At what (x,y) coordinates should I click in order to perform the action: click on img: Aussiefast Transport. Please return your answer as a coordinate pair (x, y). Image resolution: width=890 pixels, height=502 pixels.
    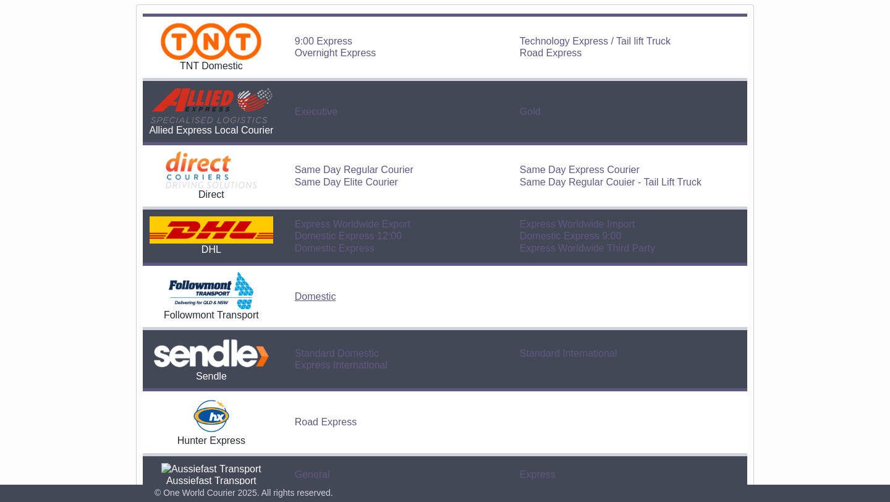
    Looking at the image, I should click on (211, 468).